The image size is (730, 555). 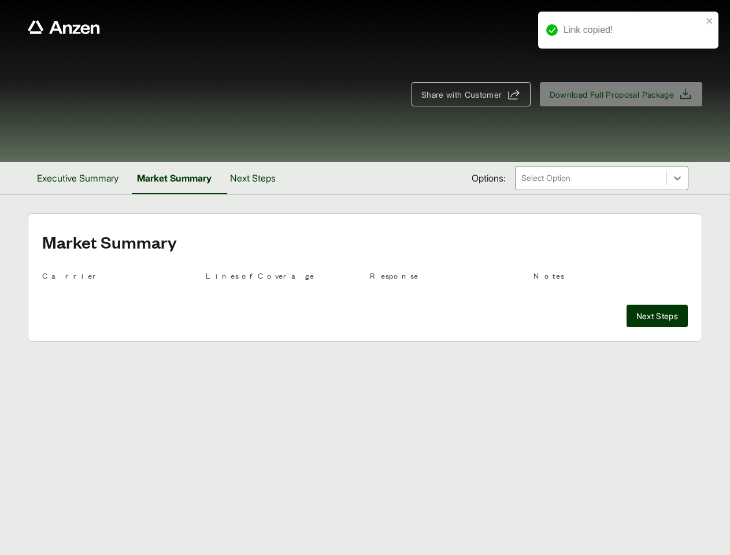 I want to click on button: close, so click(x=709, y=21).